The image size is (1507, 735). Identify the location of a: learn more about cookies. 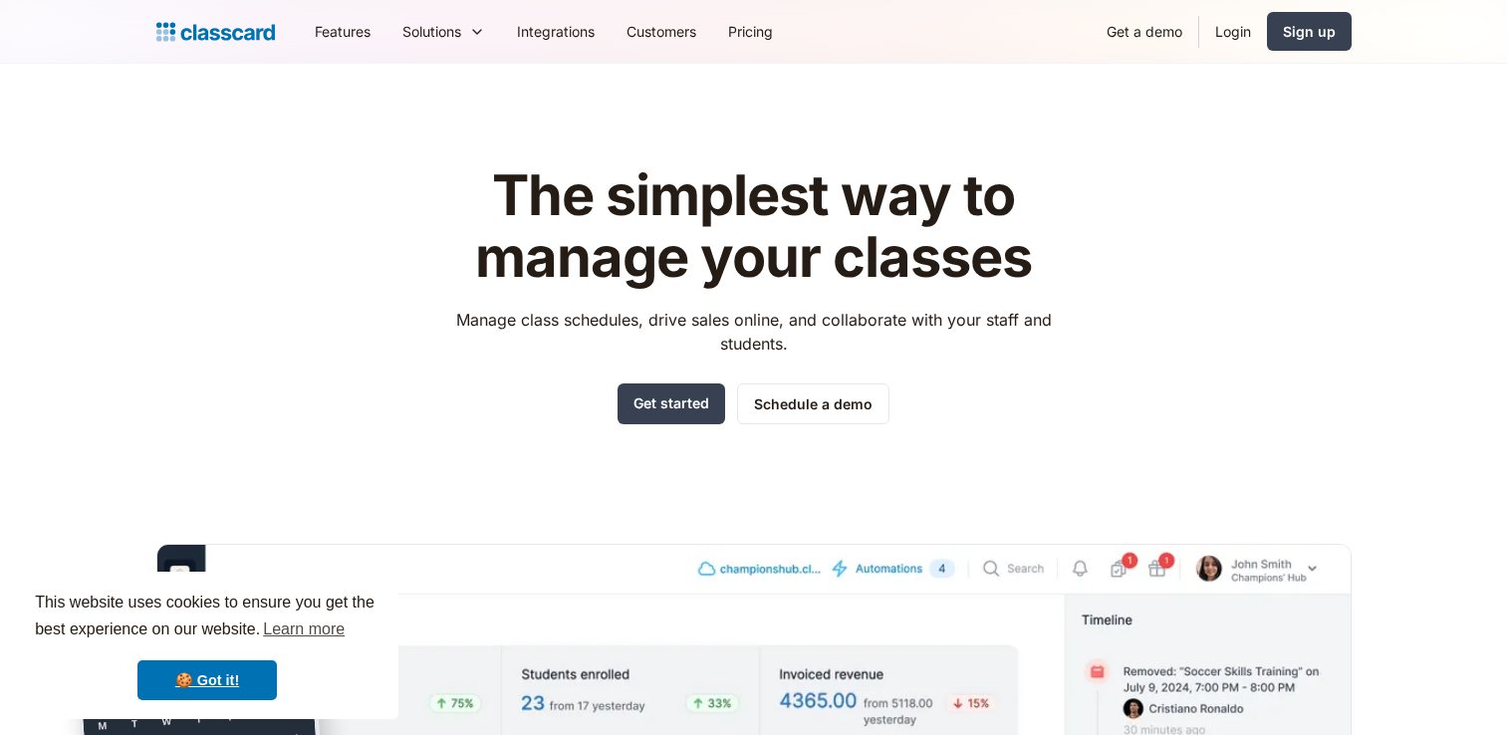
(304, 630).